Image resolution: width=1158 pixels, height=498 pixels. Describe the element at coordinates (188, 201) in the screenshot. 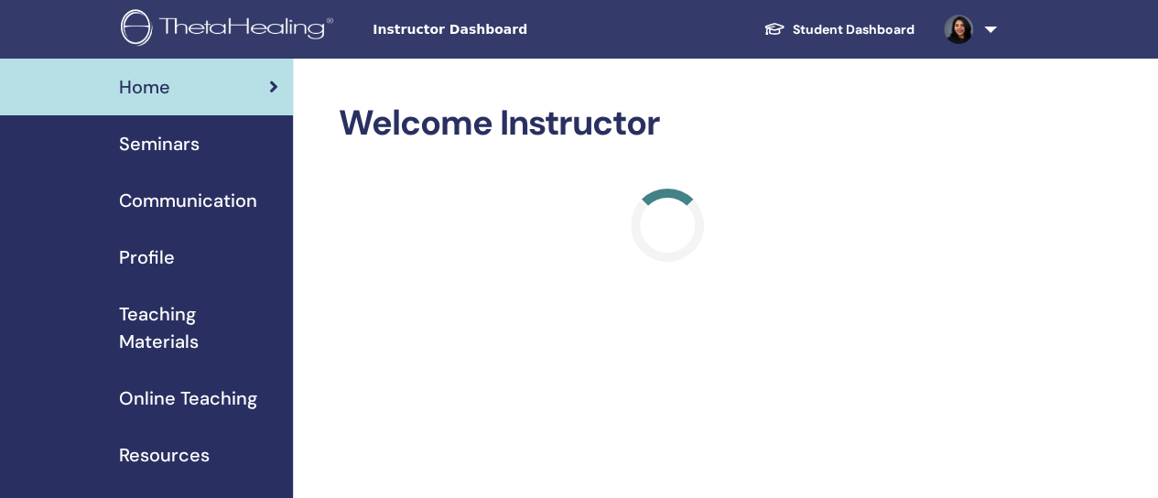

I see `span: Communication` at that location.